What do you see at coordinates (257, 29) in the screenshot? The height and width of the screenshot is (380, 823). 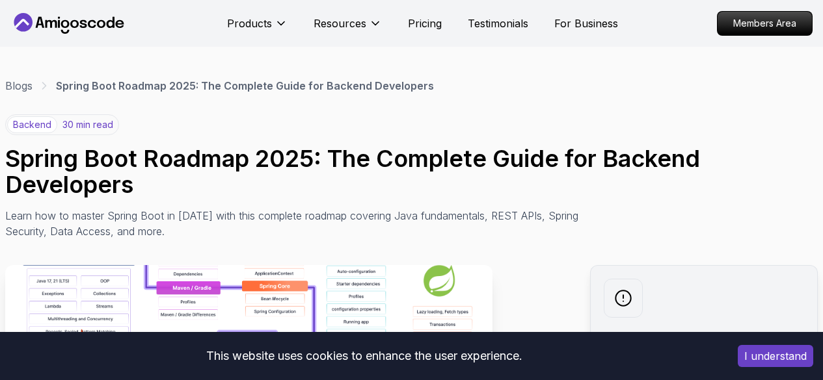 I see `button: Products` at bounding box center [257, 29].